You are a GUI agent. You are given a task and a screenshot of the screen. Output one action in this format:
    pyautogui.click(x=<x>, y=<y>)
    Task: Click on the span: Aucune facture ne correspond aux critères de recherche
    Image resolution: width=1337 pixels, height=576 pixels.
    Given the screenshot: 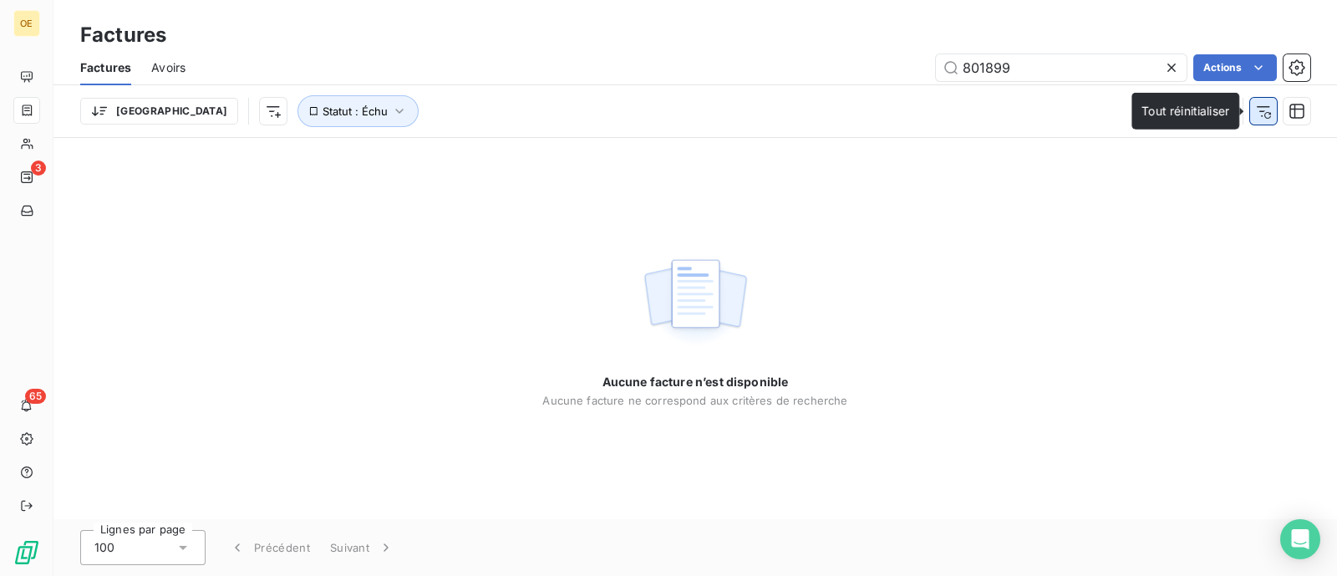 What is the action you would take?
    pyautogui.click(x=694, y=400)
    